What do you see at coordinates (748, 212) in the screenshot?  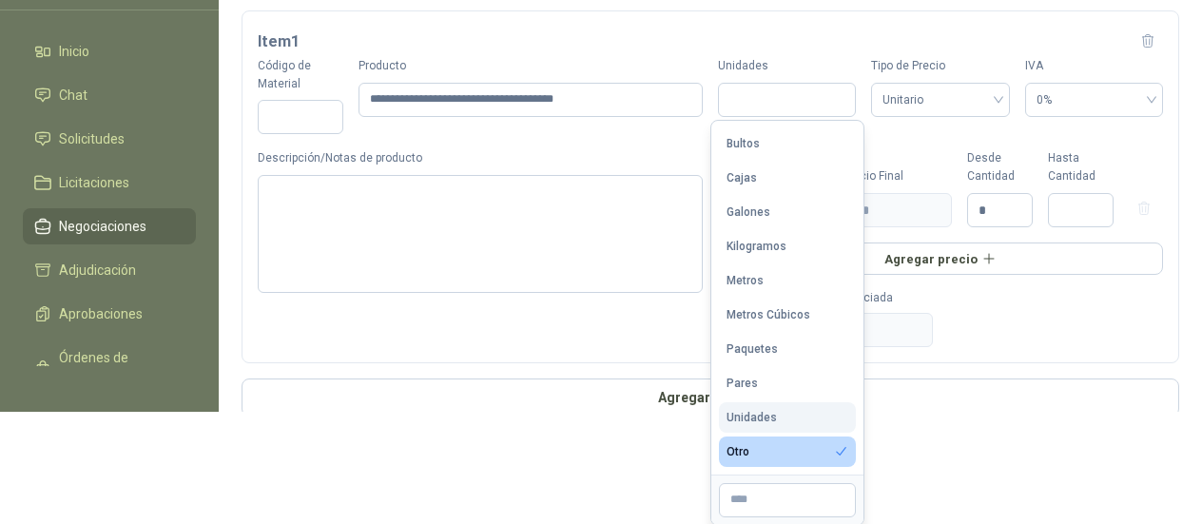 I see `div: Galones` at bounding box center [748, 212].